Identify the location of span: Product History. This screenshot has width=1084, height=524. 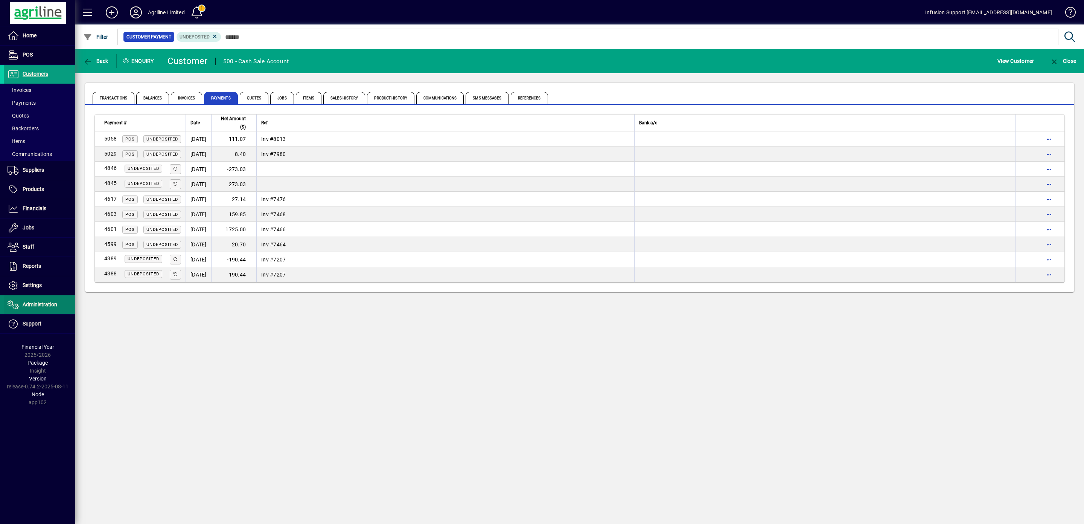
(391, 98).